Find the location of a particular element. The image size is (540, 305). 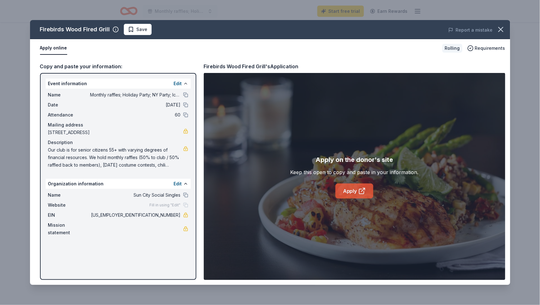

span: Requirements is located at coordinates (490, 48).